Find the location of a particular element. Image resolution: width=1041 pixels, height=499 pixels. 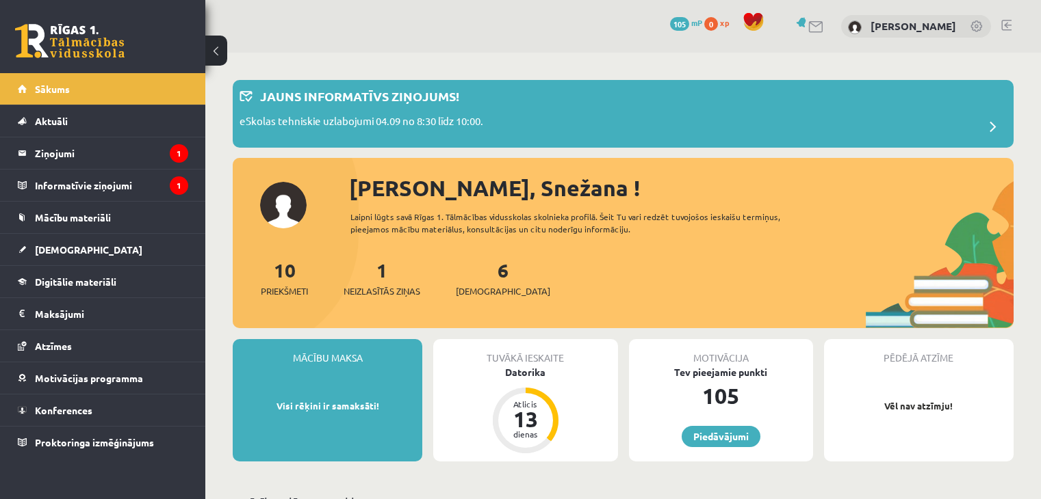

span: Priekšmeti is located at coordinates (284, 291).